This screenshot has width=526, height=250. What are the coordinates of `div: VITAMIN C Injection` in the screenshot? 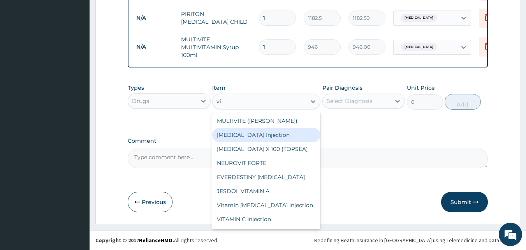 It's located at (267, 219).